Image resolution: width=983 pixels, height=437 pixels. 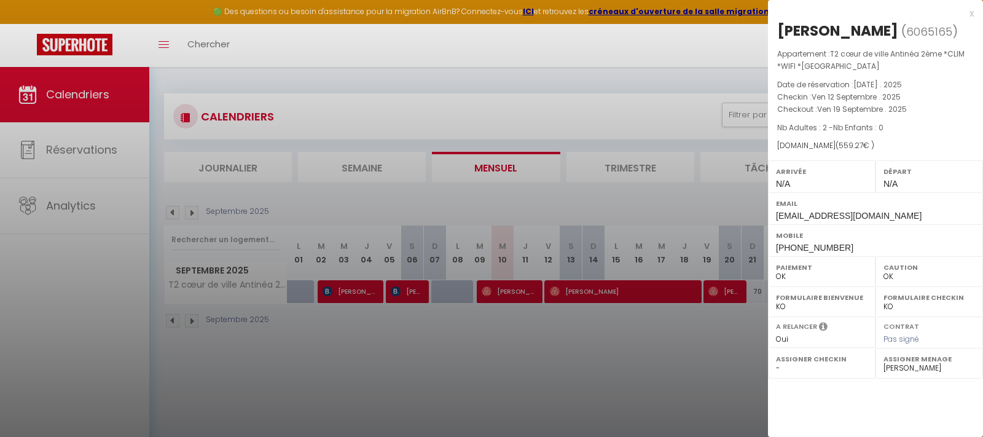 I want to click on span: 6065165, so click(x=929, y=31).